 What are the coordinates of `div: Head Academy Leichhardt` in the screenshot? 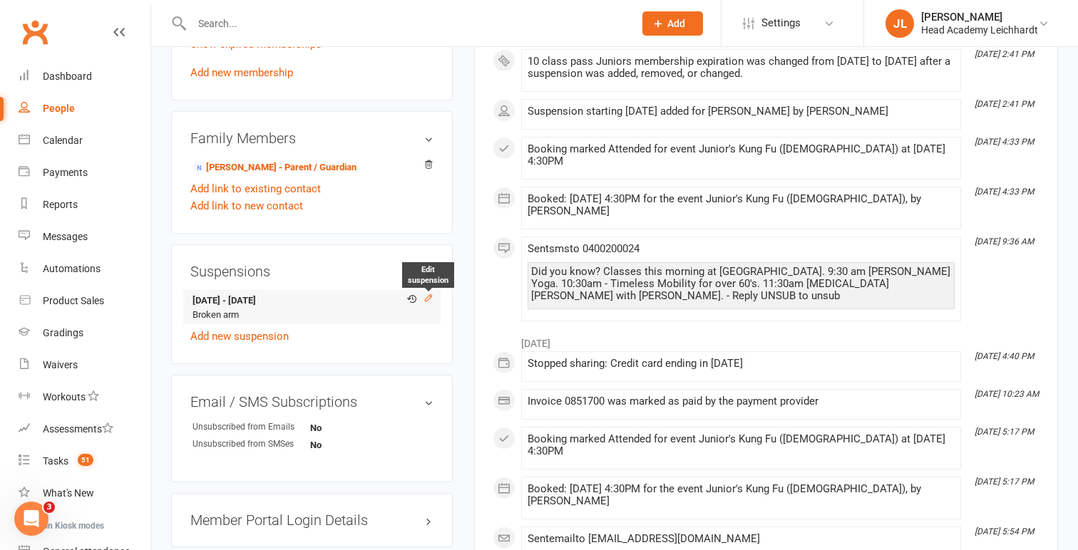 It's located at (980, 30).